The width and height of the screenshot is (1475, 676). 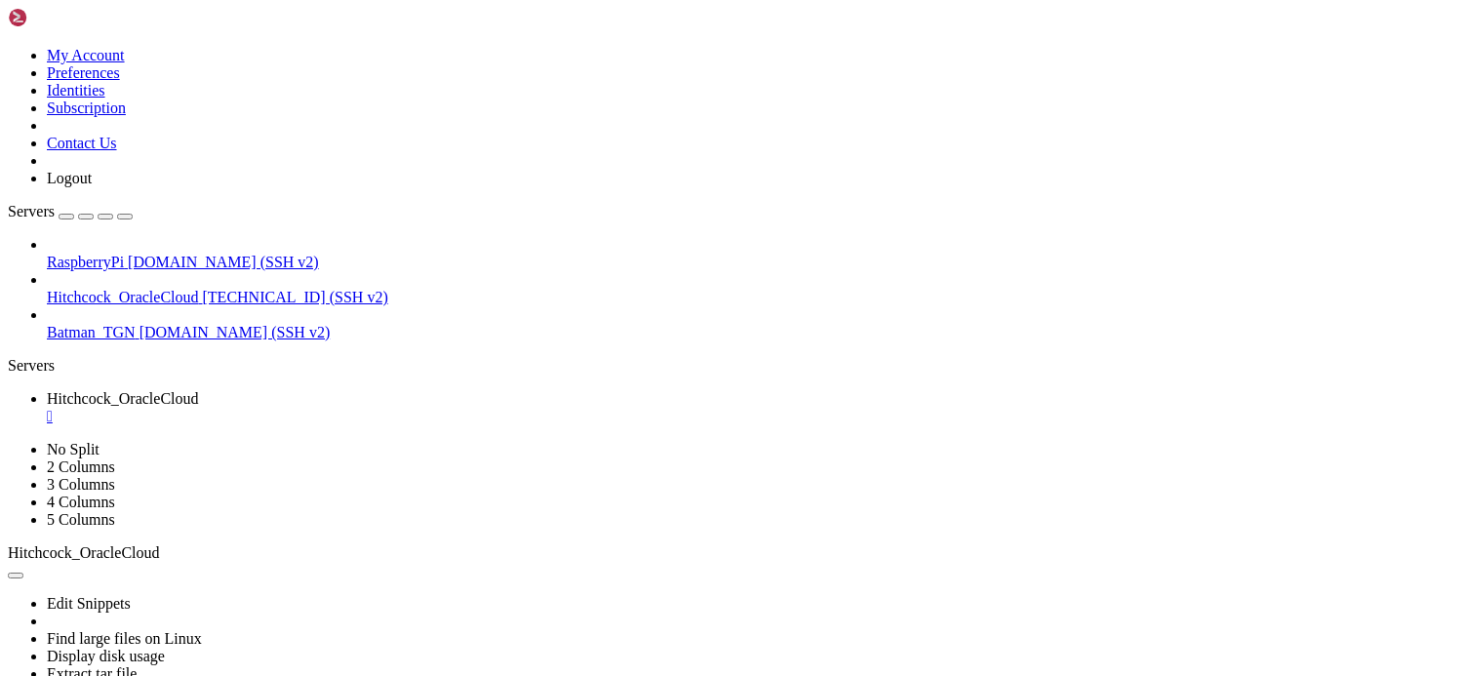 What do you see at coordinates (614, 165) in the screenshot?
I see `x-row: All packages are up to date.` at bounding box center [614, 165].